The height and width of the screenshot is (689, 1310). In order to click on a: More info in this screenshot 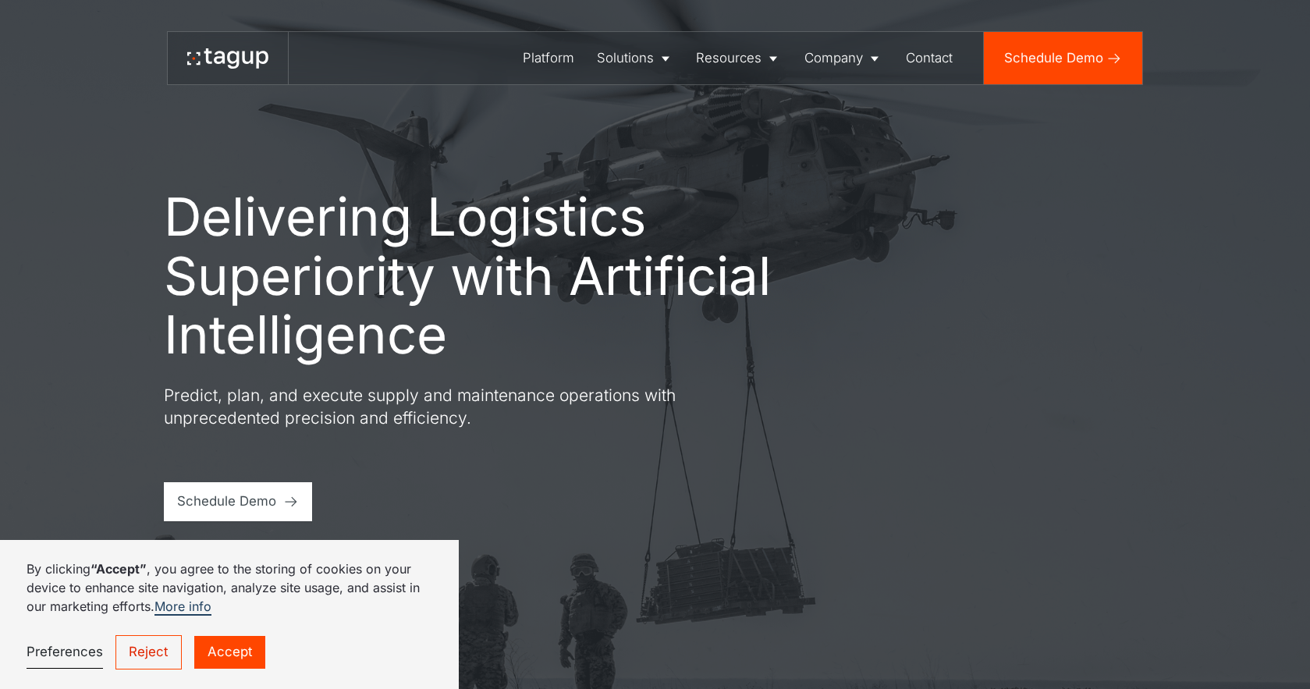, I will do `click(183, 607)`.